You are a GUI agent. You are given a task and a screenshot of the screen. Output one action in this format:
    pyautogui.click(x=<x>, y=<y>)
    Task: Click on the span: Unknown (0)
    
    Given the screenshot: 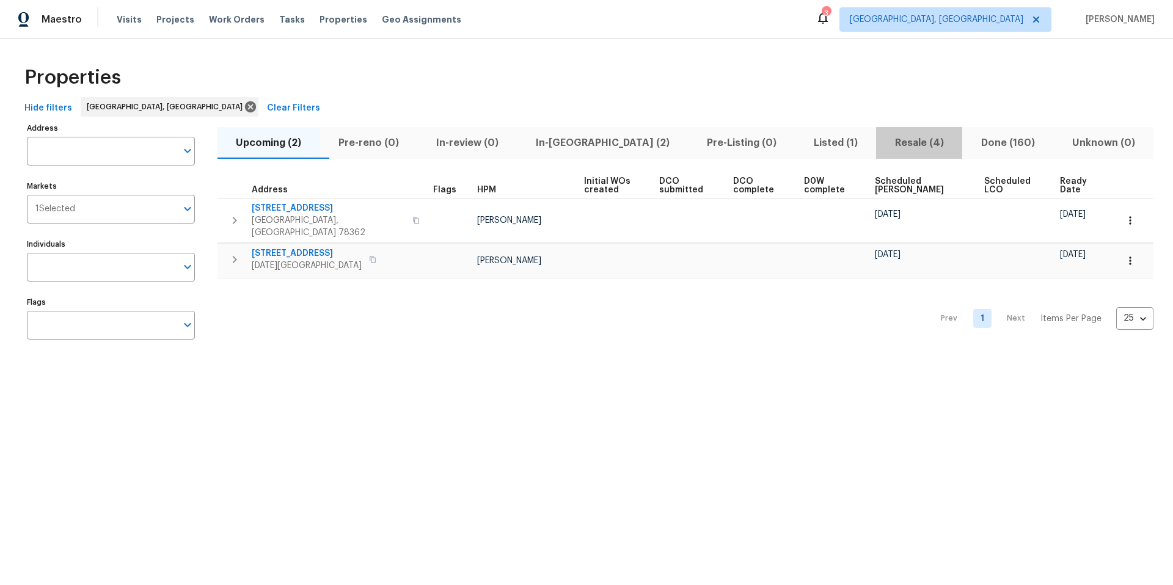 What is the action you would take?
    pyautogui.click(x=1104, y=143)
    